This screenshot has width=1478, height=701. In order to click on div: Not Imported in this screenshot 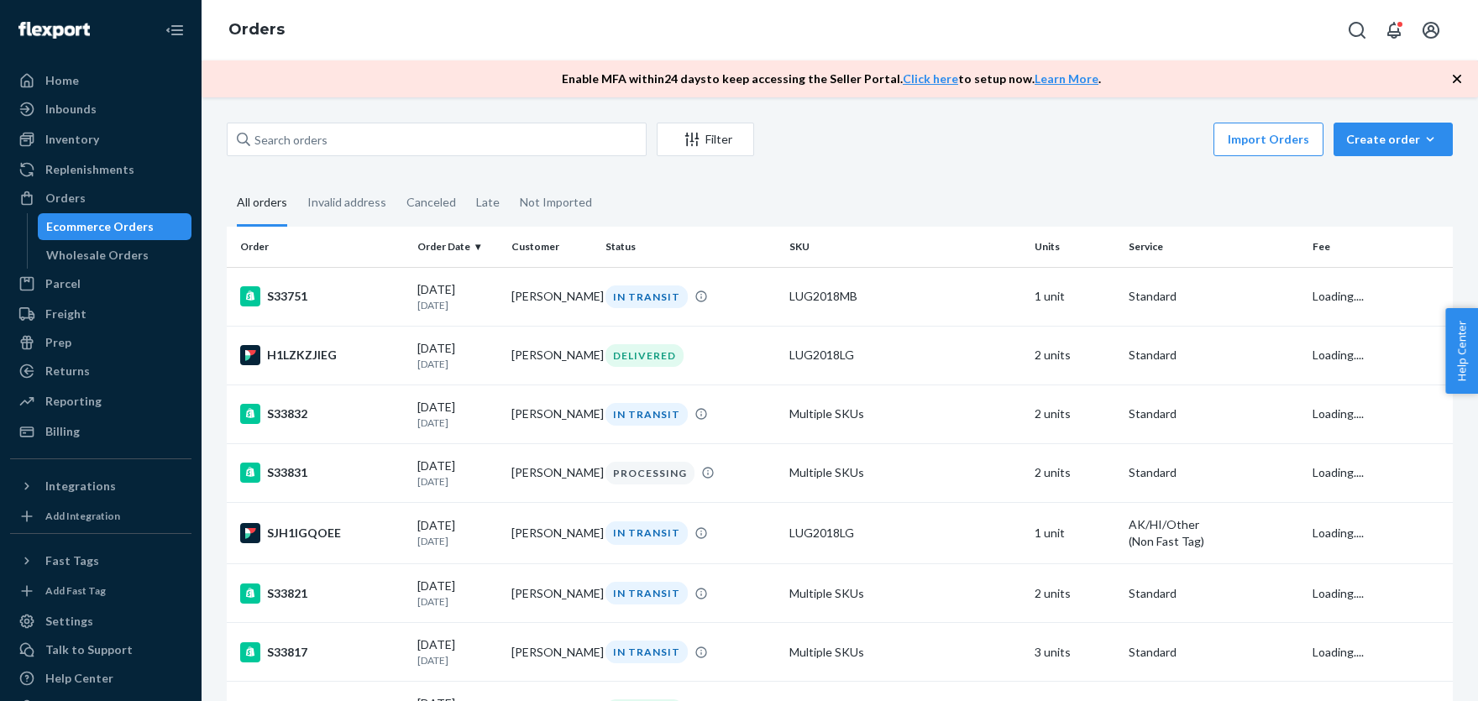, I will do `click(556, 202)`.